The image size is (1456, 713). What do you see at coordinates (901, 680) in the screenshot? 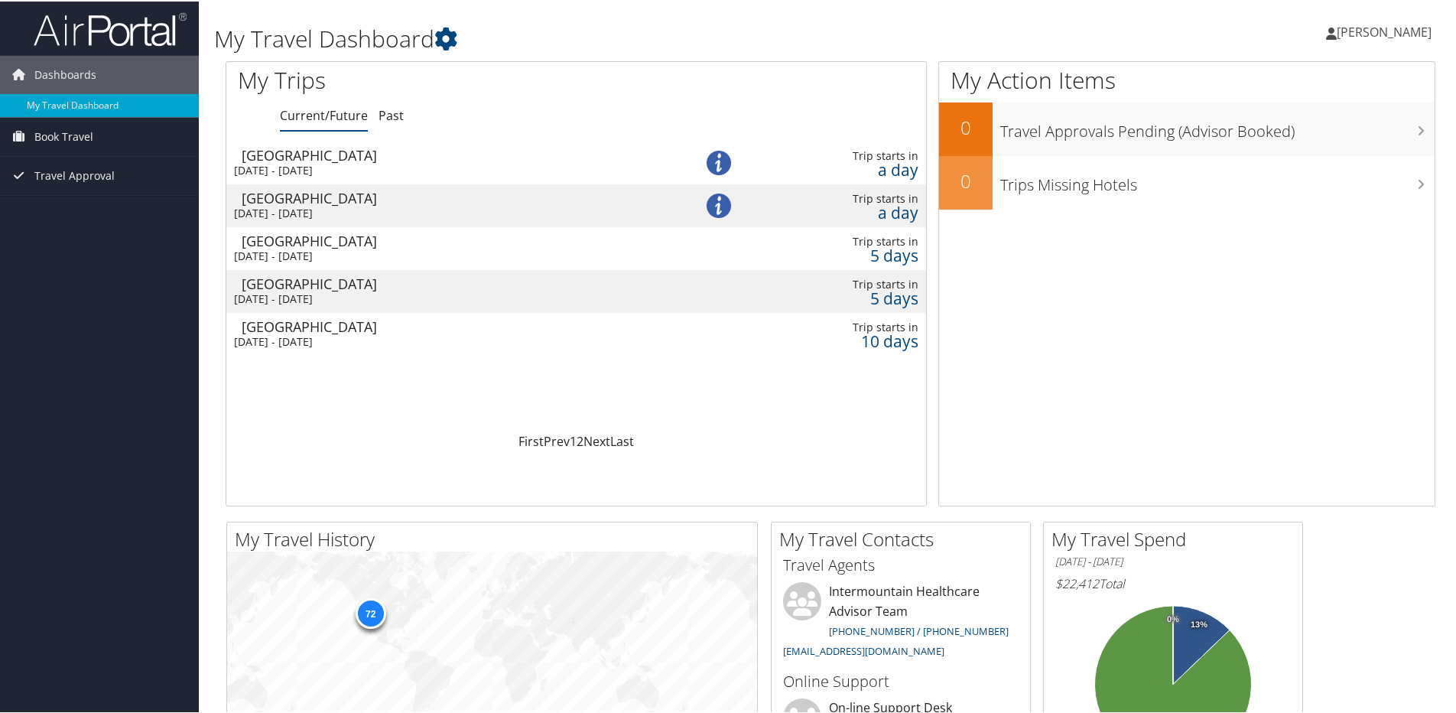
I see `h3: Online Support` at bounding box center [901, 680].